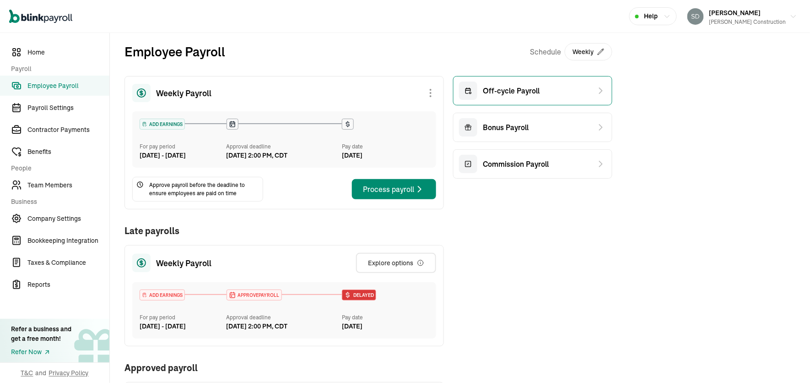 The width and height of the screenshot is (810, 383). Describe the element at coordinates (396, 263) in the screenshot. I see `div: Explore options` at that location.